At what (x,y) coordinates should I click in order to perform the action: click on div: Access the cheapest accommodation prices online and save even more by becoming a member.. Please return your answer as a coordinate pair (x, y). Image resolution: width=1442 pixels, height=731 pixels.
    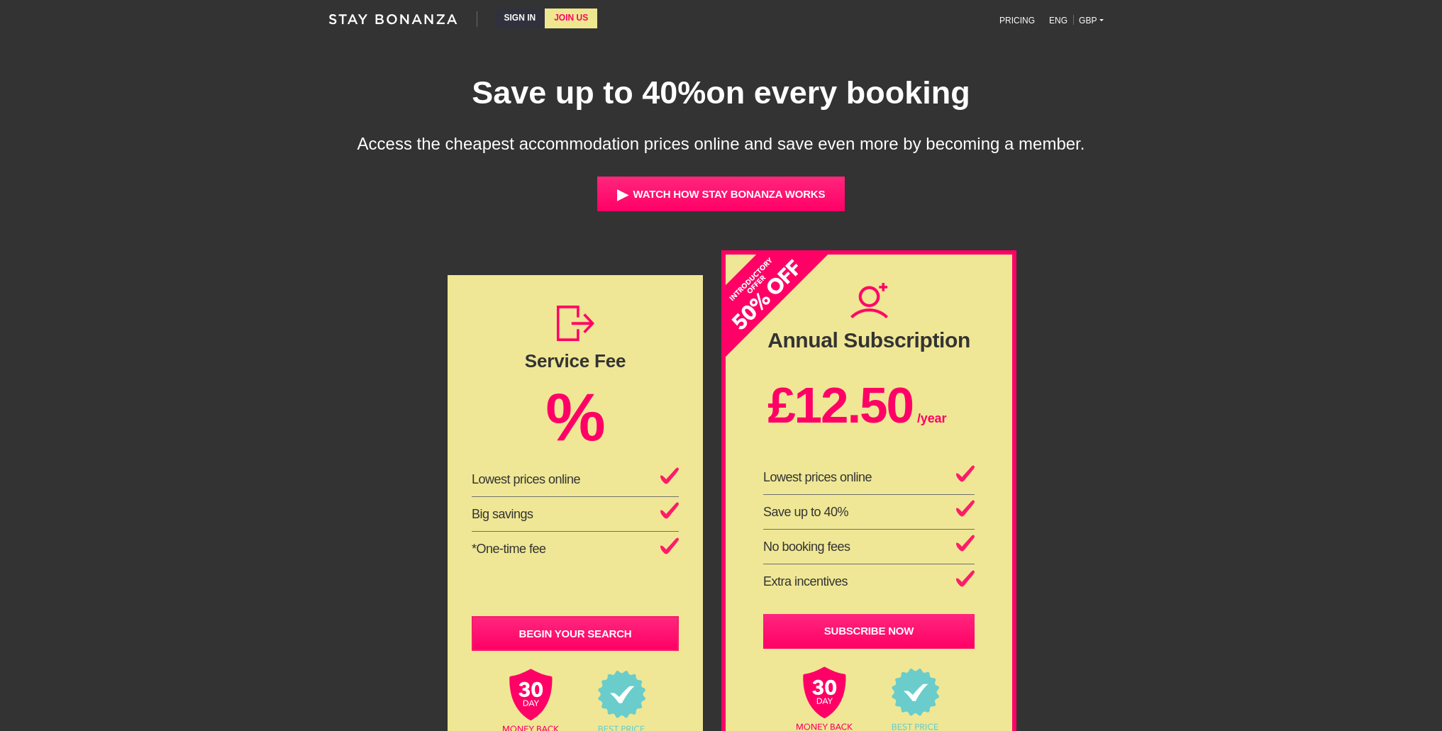
    Looking at the image, I should click on (721, 144).